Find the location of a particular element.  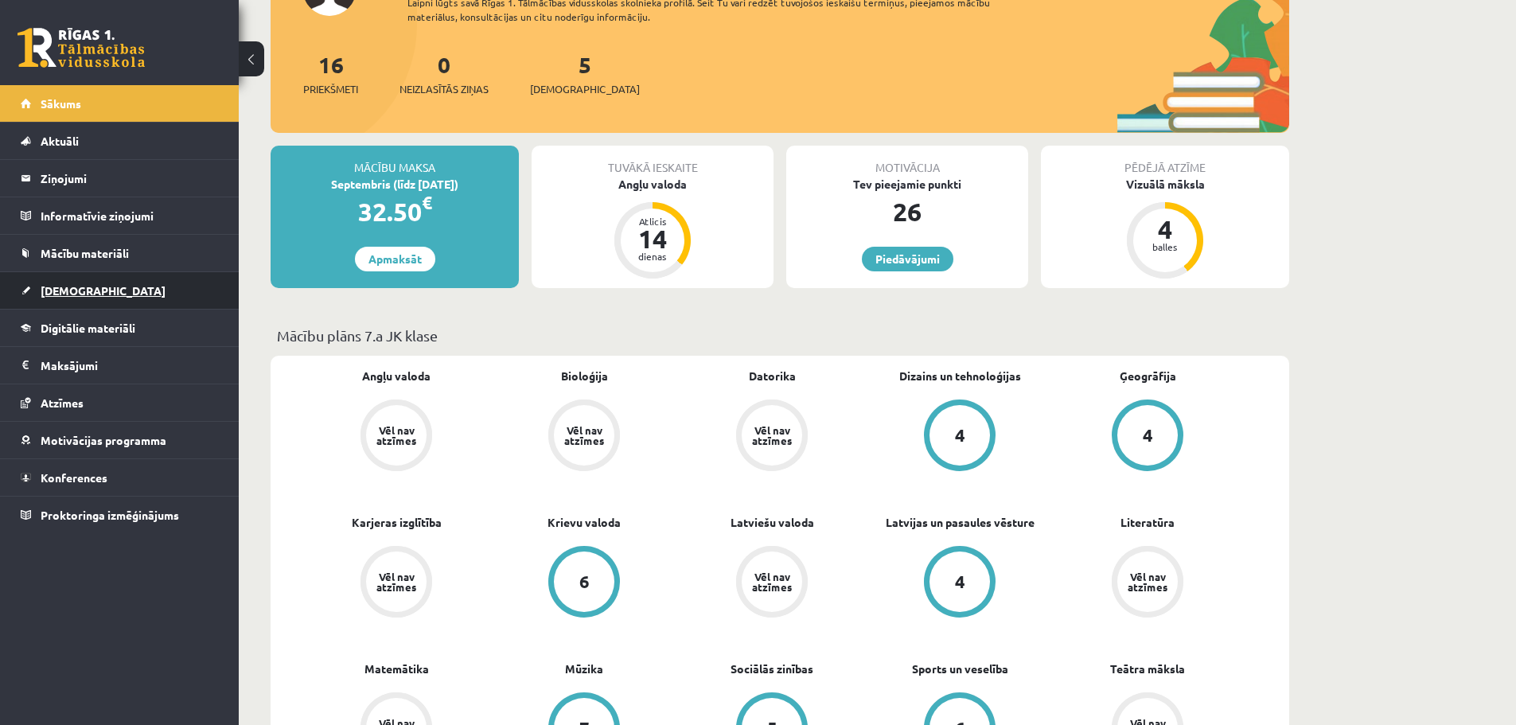

div: Atlicis is located at coordinates (652, 221).